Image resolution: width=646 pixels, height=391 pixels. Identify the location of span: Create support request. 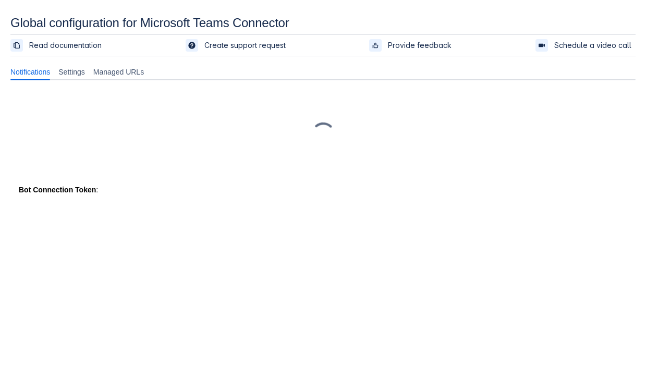
(245, 45).